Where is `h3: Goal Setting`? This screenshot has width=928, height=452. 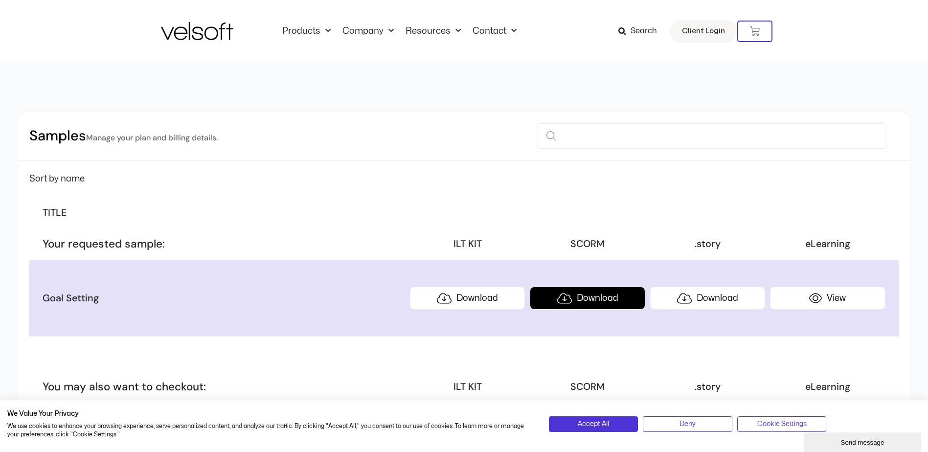
h3: Goal Setting is located at coordinates (224, 298).